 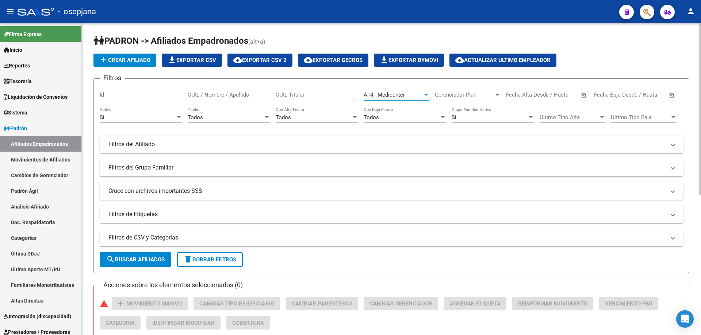 What do you see at coordinates (628, 304) in the screenshot?
I see `span: Vencimiento PMI` at bounding box center [628, 304].